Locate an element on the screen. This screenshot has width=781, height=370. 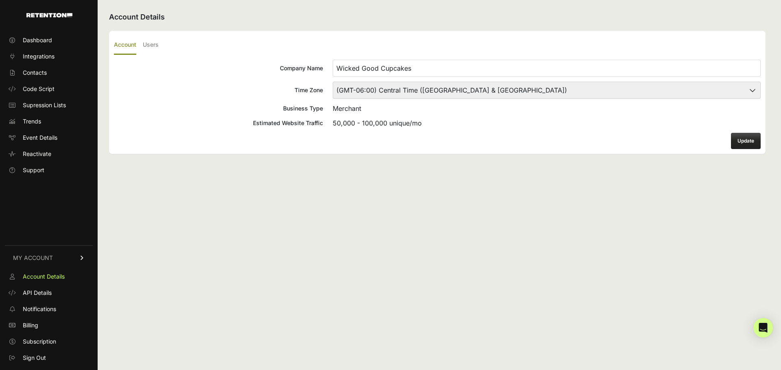
div: Business Type is located at coordinates (218, 109).